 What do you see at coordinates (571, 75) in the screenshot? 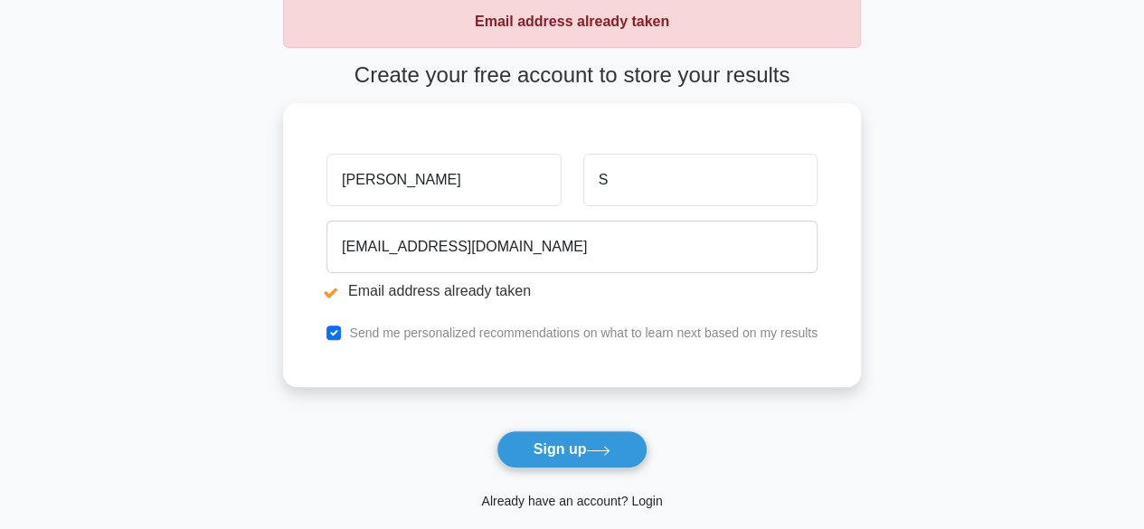
I see `h4: Create your free account to store your results` at bounding box center [571, 75].